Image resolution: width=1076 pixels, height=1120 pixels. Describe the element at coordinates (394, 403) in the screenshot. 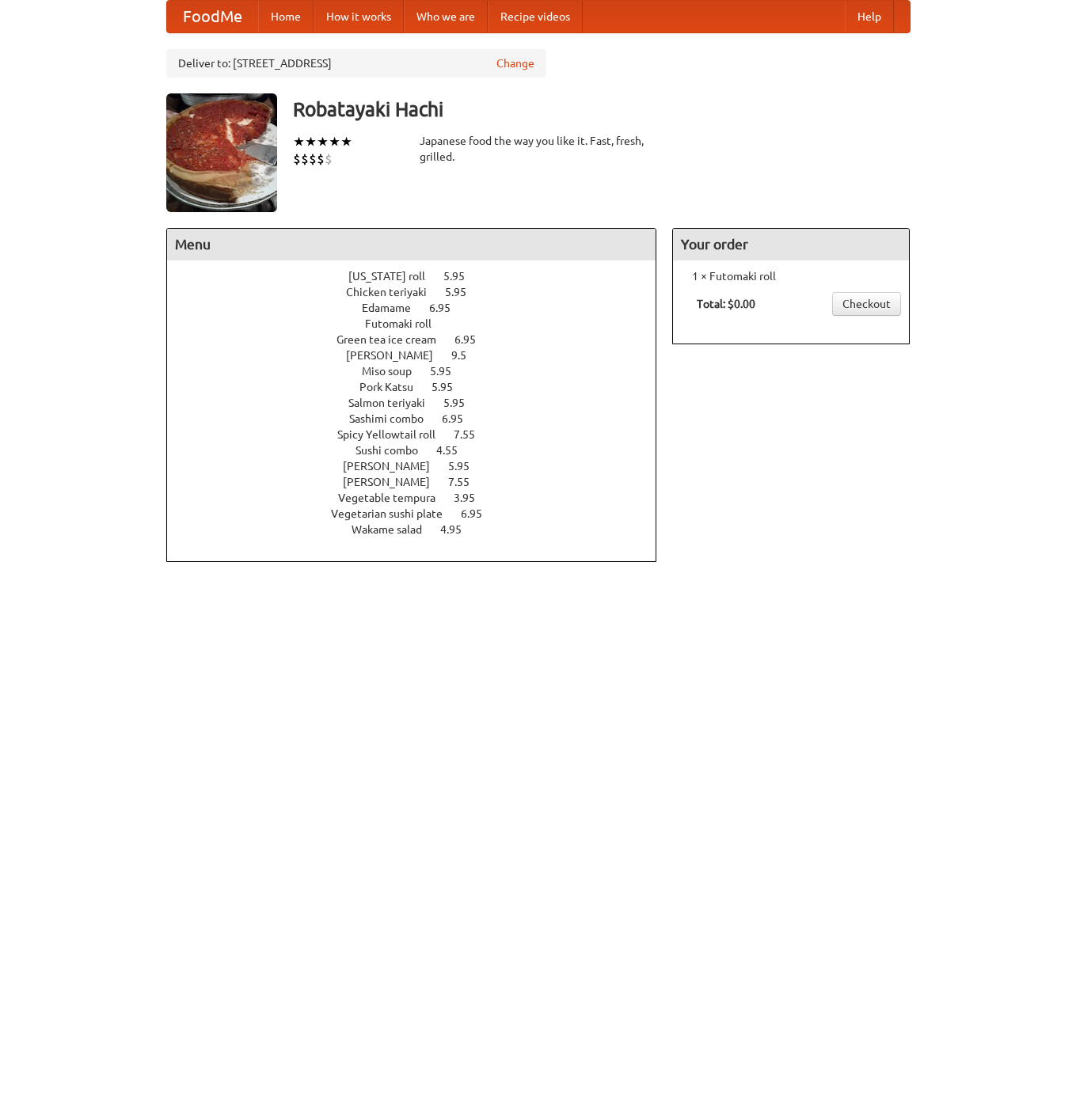

I see `span: Salmon teriyaki` at that location.